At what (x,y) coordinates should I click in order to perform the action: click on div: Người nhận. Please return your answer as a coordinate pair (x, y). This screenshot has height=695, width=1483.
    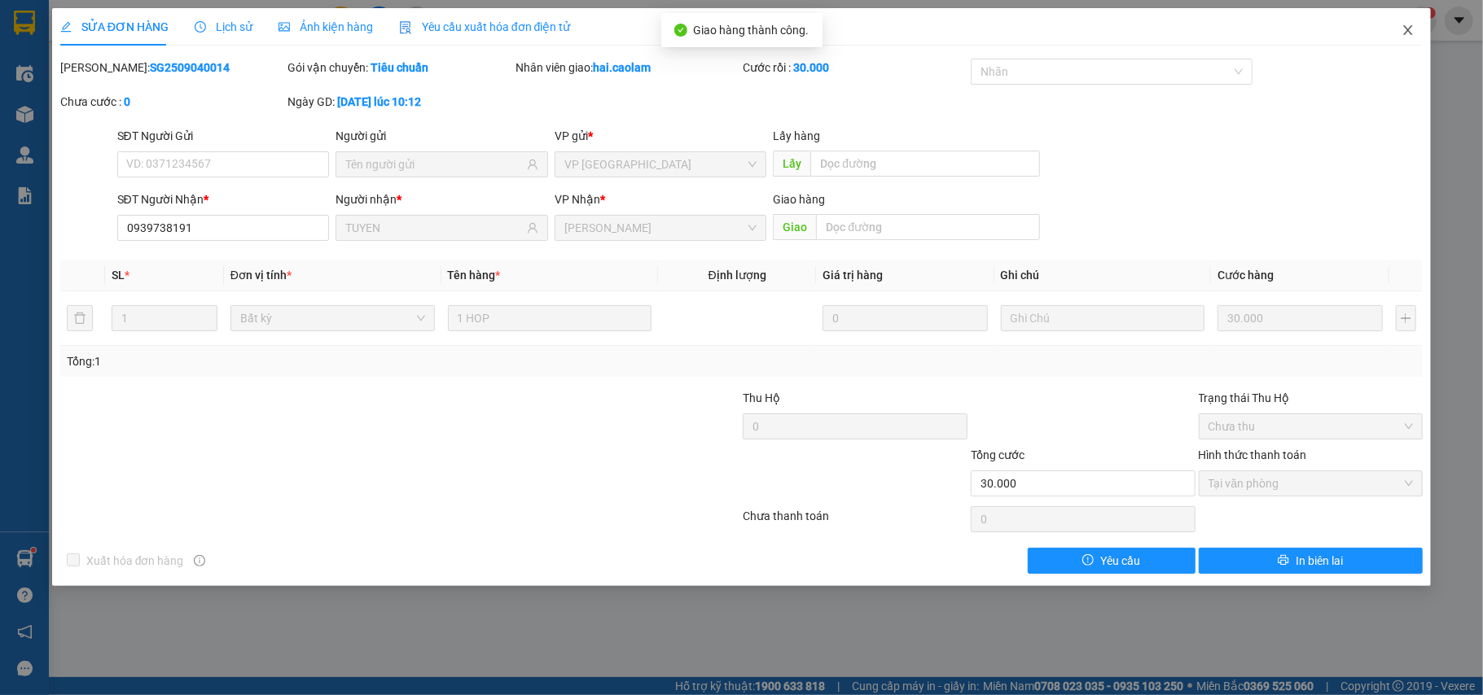
    Looking at the image, I should click on (441, 199).